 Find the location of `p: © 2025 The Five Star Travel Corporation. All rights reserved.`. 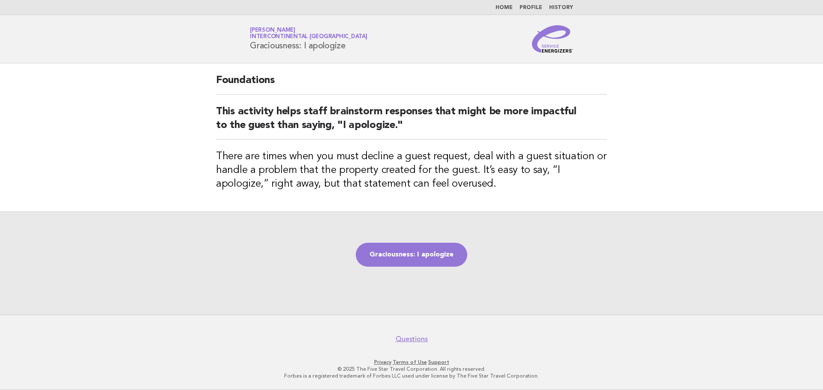

p: © 2025 The Five Star Travel Corporation. All rights reserved. is located at coordinates (411, 369).